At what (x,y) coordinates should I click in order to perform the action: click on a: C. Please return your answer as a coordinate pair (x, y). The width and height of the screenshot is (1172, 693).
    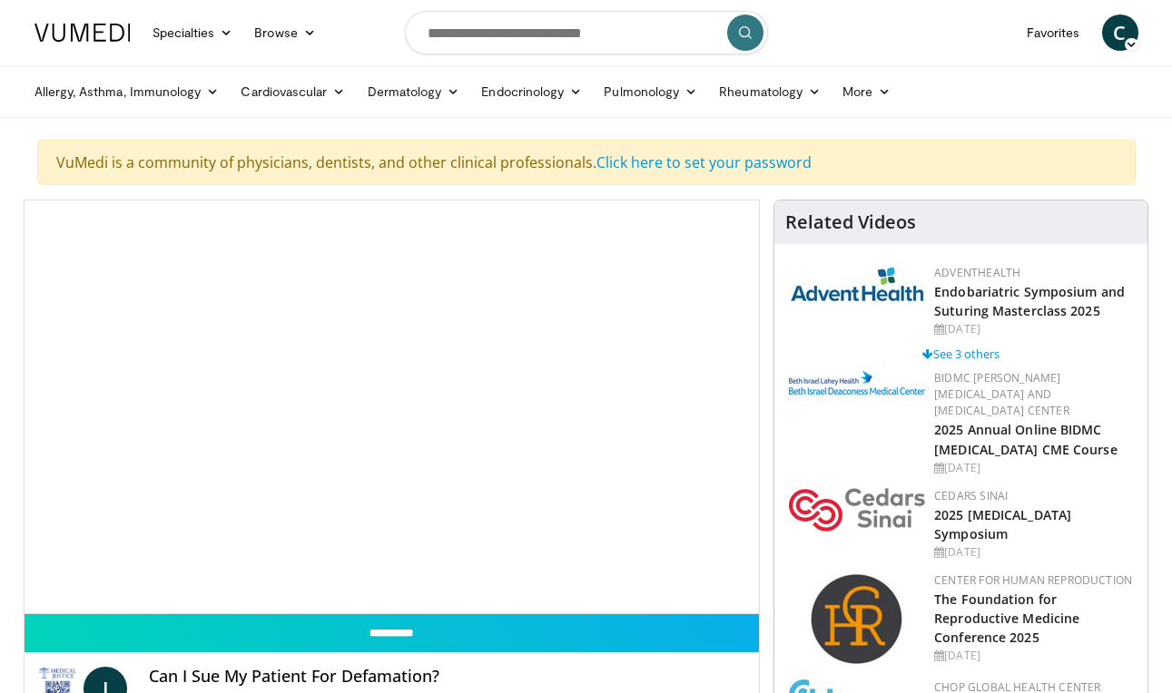
    Looking at the image, I should click on (1120, 33).